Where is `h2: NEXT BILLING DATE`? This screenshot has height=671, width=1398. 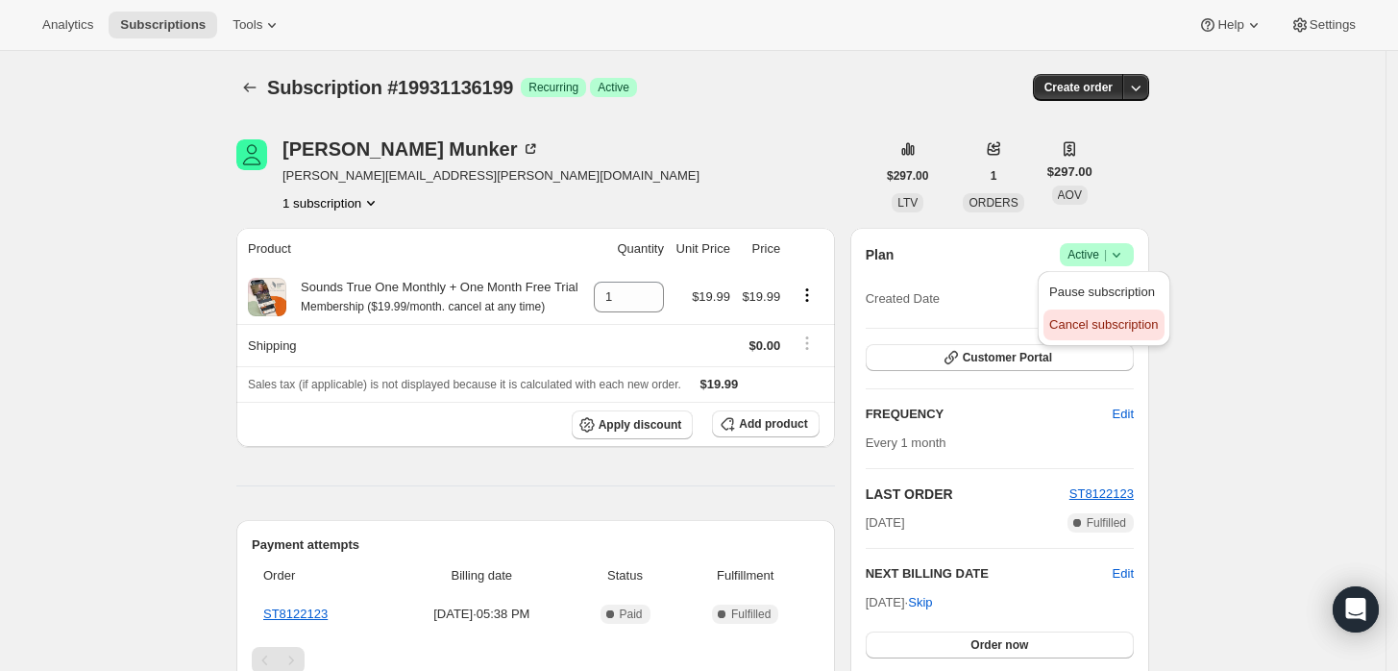
h2: NEXT BILLING DATE is located at coordinates (988, 574).